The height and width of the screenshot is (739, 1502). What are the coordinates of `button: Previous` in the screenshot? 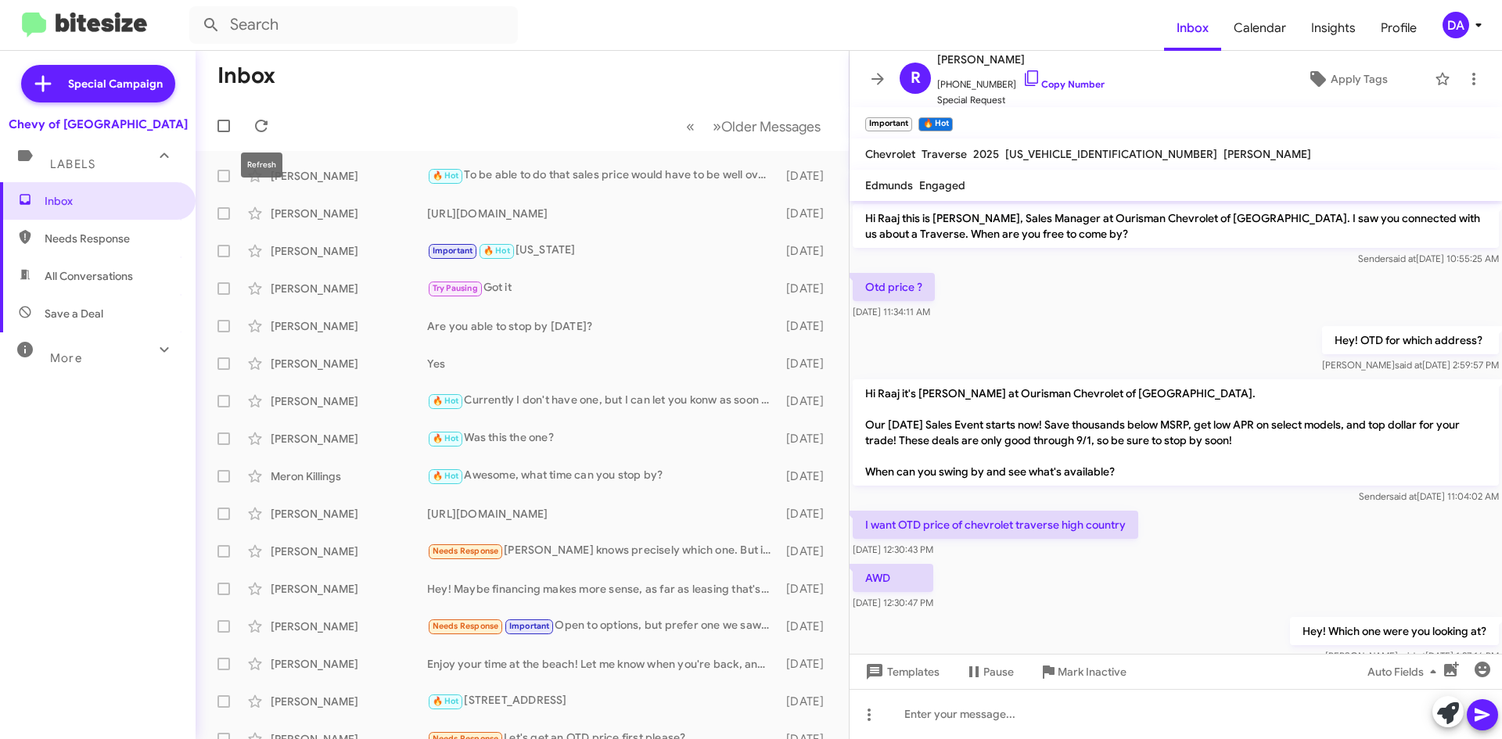 It's located at (690, 126).